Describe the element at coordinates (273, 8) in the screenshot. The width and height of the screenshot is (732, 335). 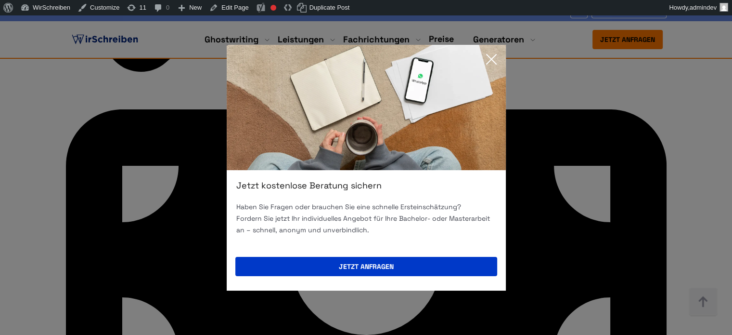
I see `div: Focus keyphrase not set` at that location.